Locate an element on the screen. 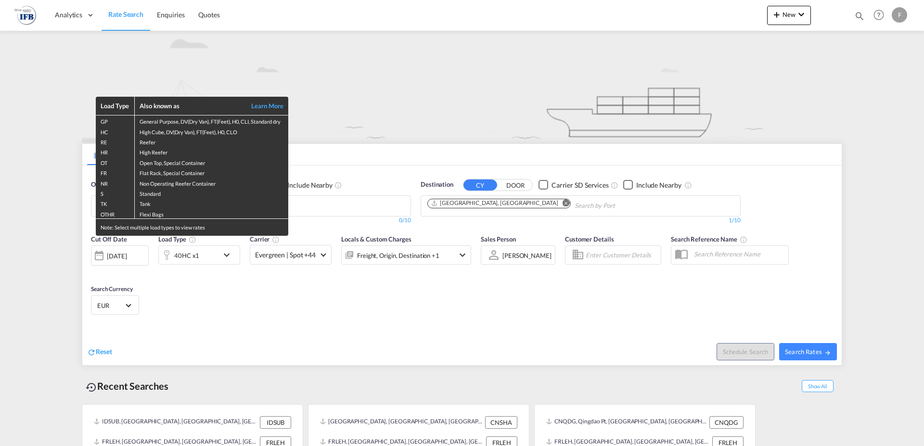 This screenshot has height=446, width=924. td: Reefer is located at coordinates (211, 141).